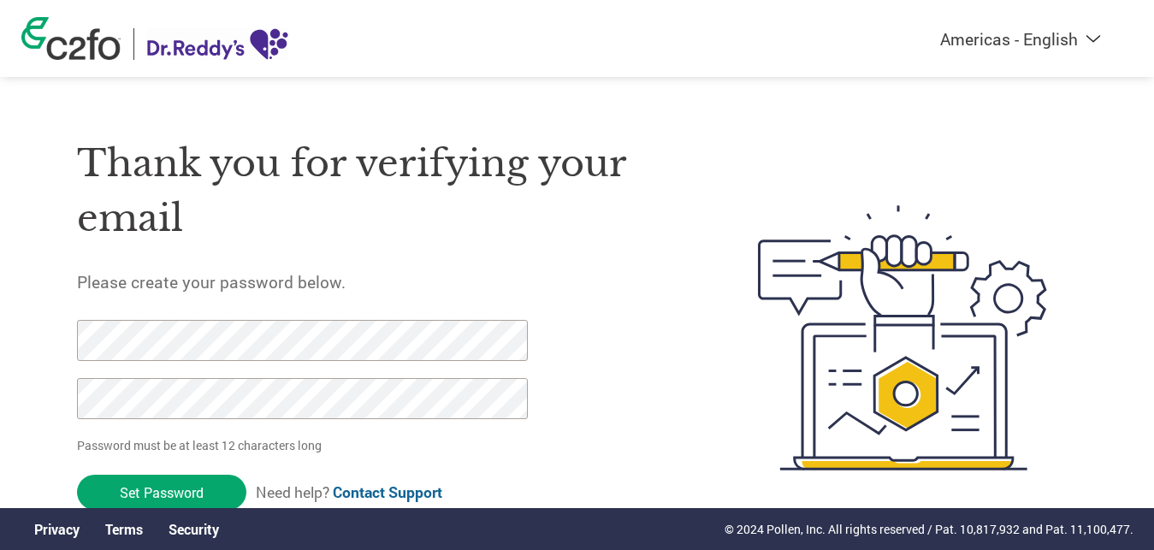 Image resolution: width=1154 pixels, height=550 pixels. Describe the element at coordinates (193, 529) in the screenshot. I see `a: Security` at that location.